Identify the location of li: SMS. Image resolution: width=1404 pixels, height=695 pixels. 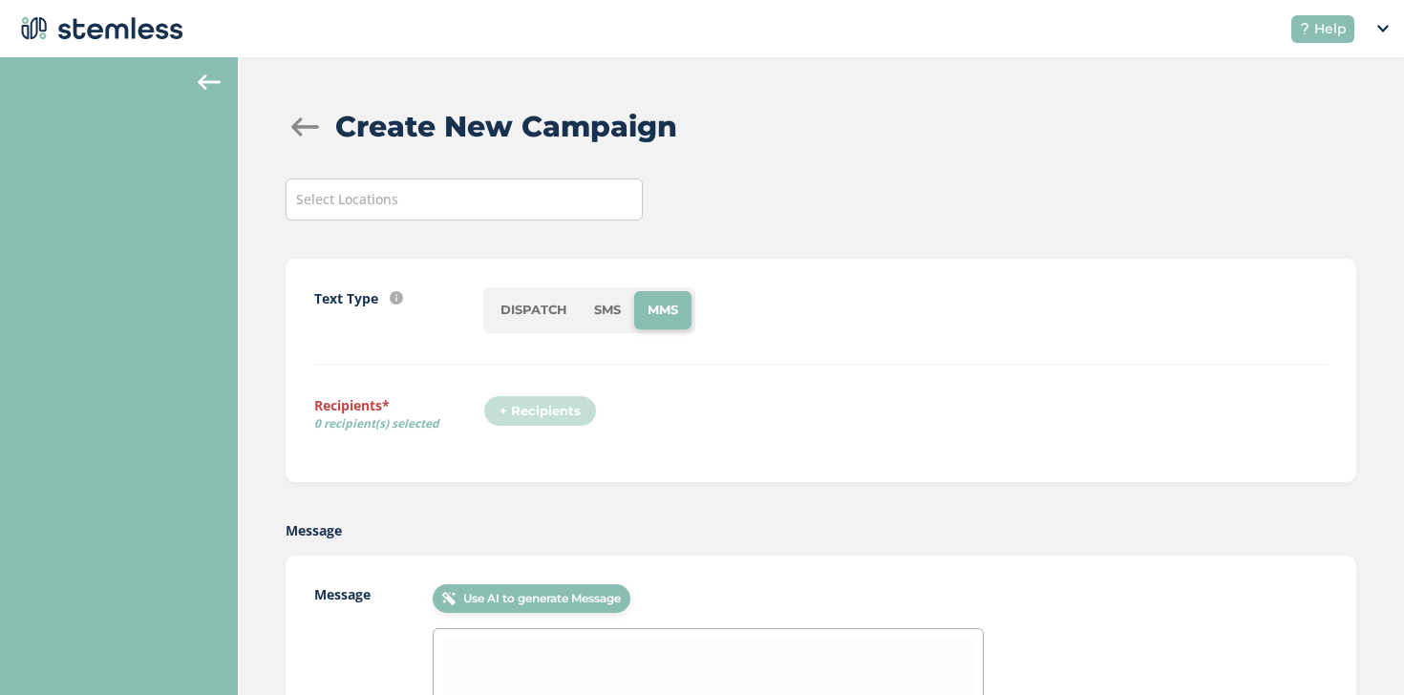
(607, 310).